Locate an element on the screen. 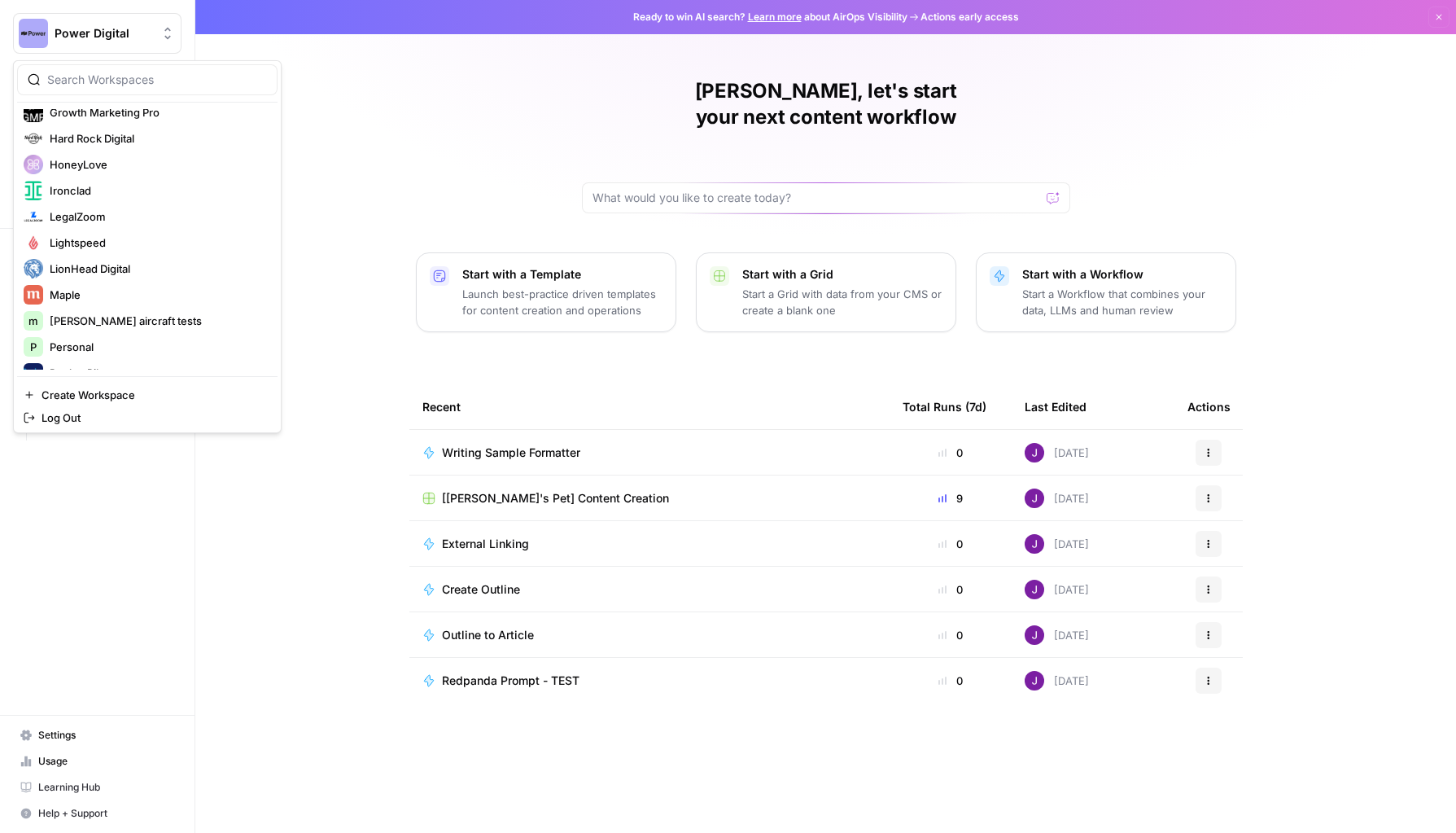 The width and height of the screenshot is (1456, 833). p: Start with a Template is located at coordinates (562, 274).